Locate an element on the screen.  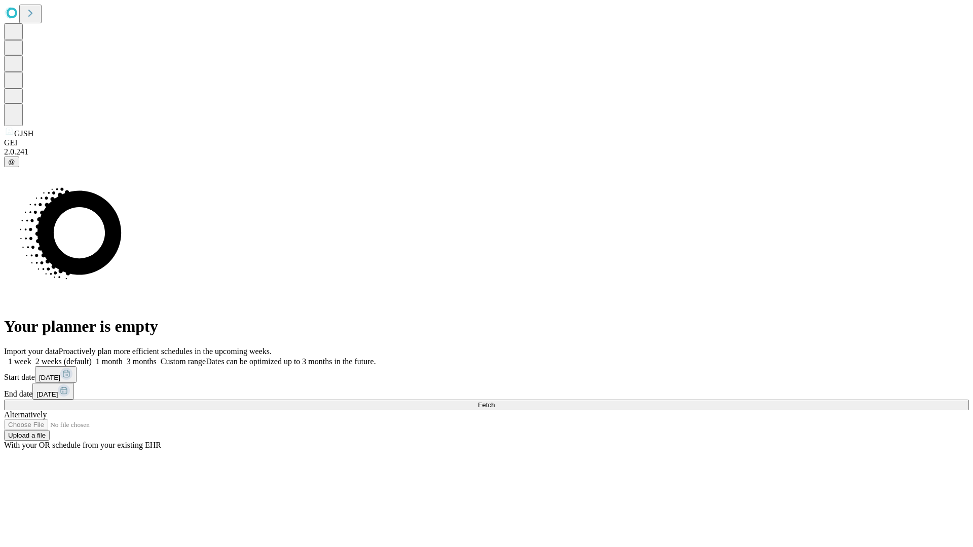
span: Fetch is located at coordinates (486, 405).